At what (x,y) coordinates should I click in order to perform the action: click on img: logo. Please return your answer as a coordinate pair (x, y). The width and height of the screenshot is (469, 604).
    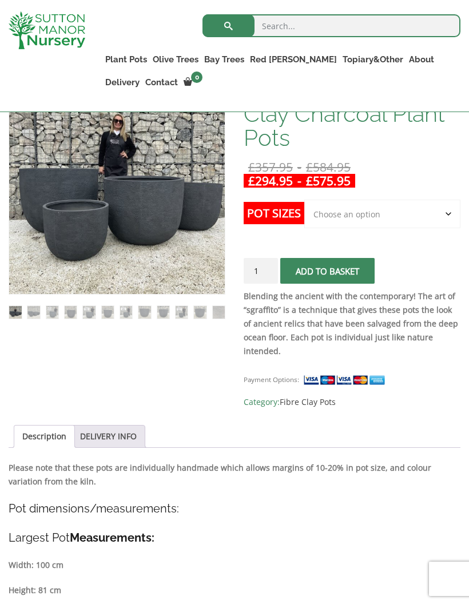
    Looking at the image, I should click on (47, 30).